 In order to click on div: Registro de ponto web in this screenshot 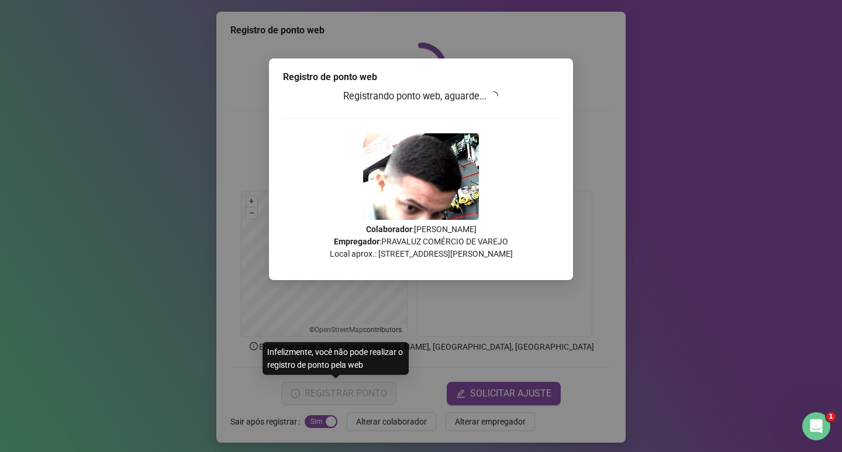, I will do `click(421, 77)`.